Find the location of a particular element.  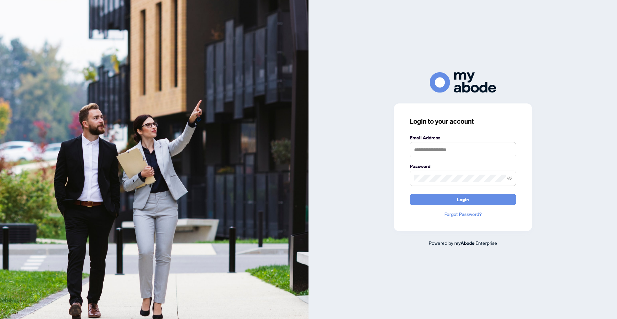

span: Login is located at coordinates (463, 199).